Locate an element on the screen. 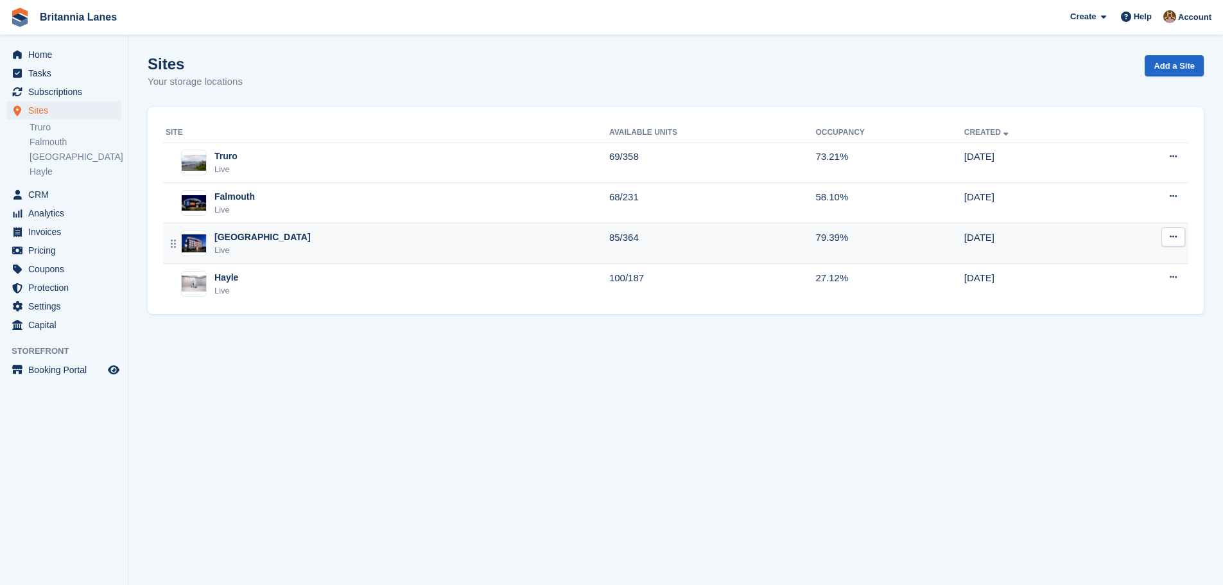 The height and width of the screenshot is (585, 1223). img: Image of Hayle site is located at coordinates (194, 284).